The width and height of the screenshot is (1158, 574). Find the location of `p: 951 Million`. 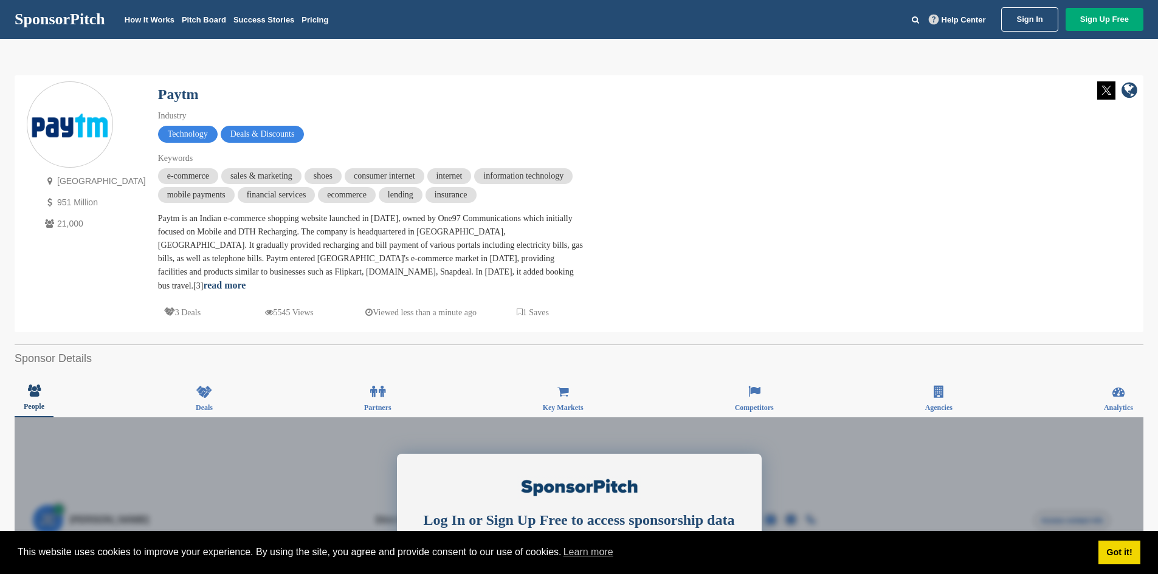

p: 951 Million is located at coordinates (94, 202).